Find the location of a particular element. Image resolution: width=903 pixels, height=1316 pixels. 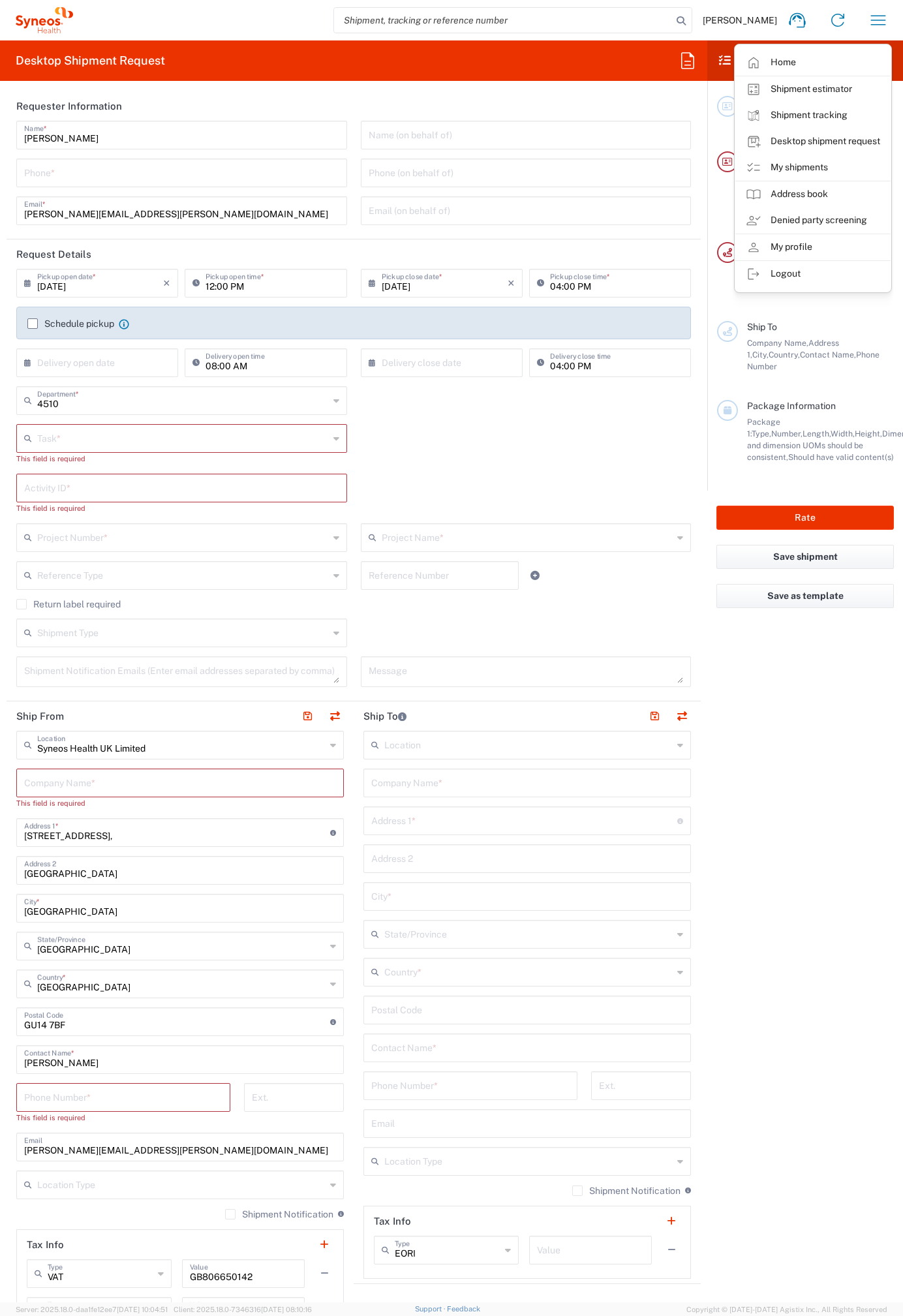

span: Width, is located at coordinates (842, 433).